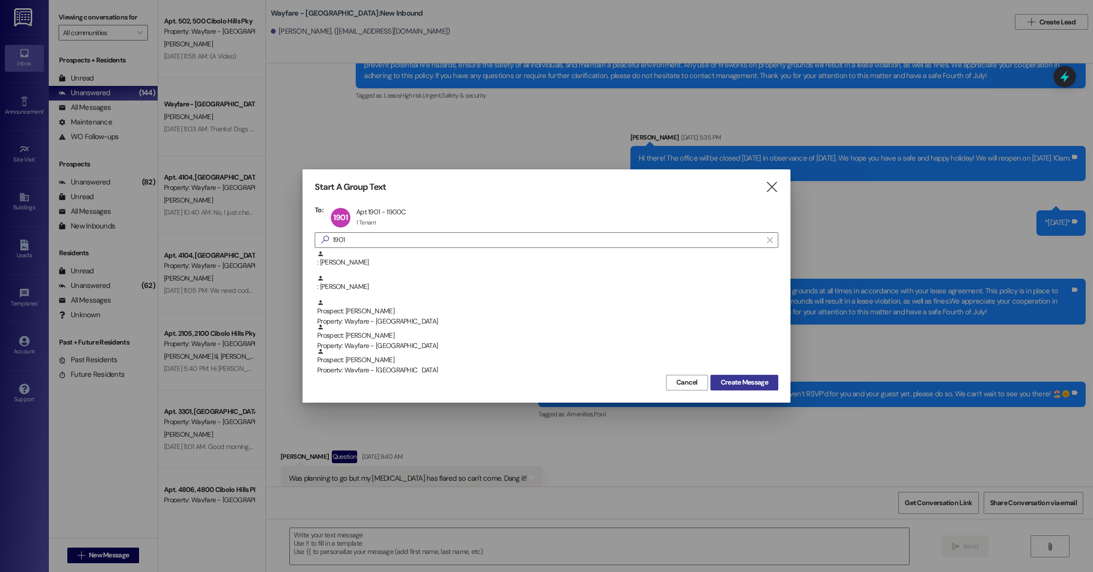 This screenshot has width=1093, height=572. Describe the element at coordinates (687, 382) in the screenshot. I see `span: Cancel` at that location.